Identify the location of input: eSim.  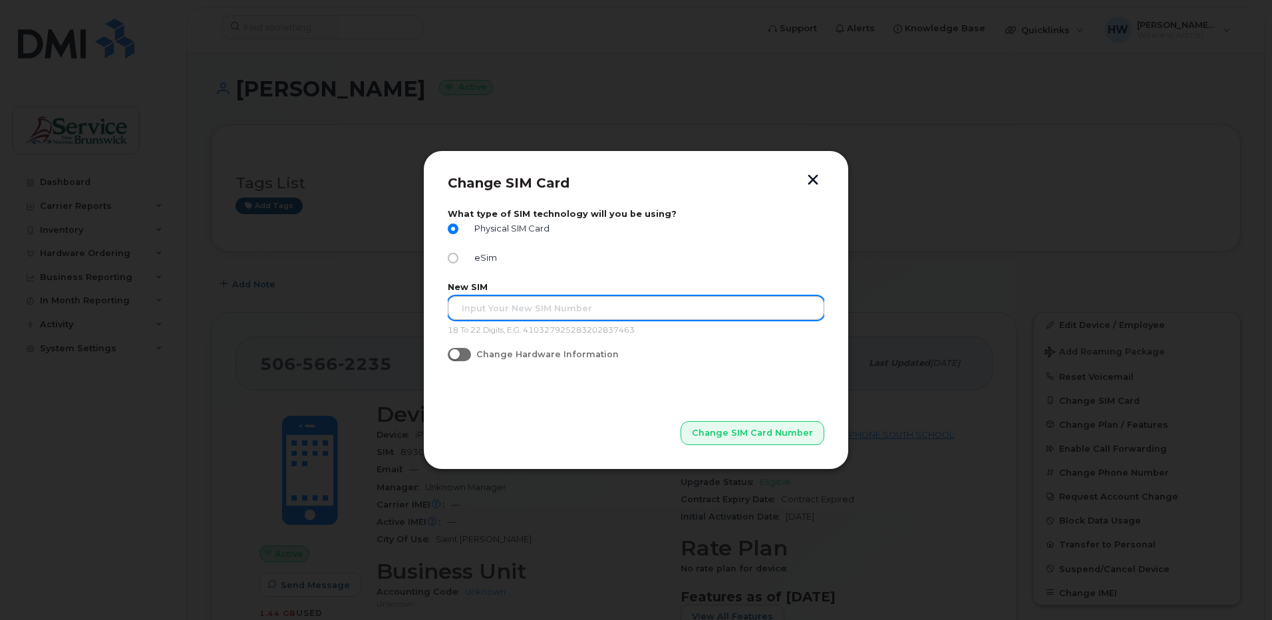
(453, 258).